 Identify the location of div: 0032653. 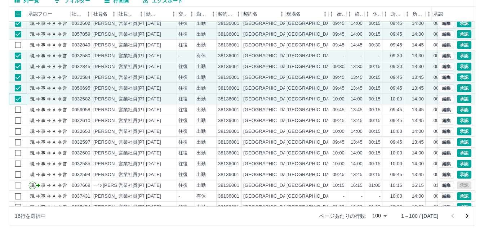
(81, 132).